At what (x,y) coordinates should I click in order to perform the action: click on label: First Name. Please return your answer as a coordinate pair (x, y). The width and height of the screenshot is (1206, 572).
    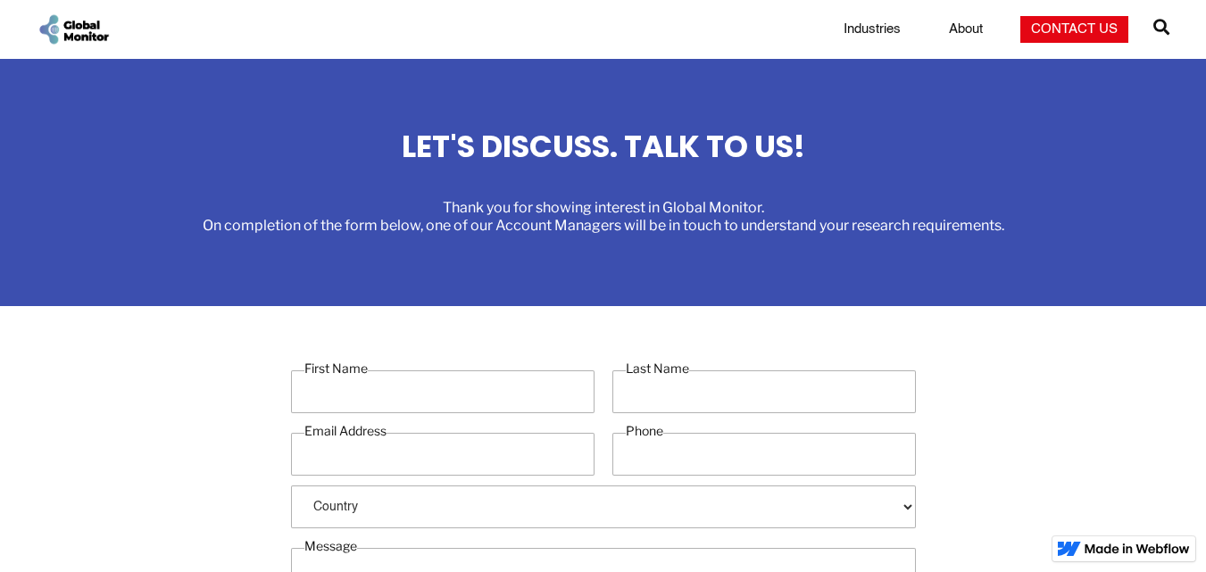
    Looking at the image, I should click on (336, 369).